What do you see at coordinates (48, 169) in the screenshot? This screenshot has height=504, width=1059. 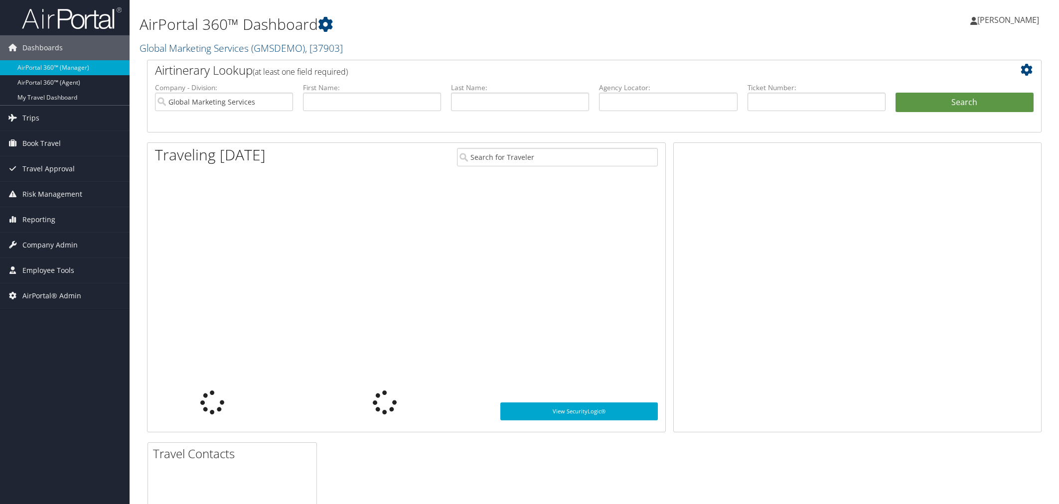 I see `span: Travel Approval` at bounding box center [48, 169].